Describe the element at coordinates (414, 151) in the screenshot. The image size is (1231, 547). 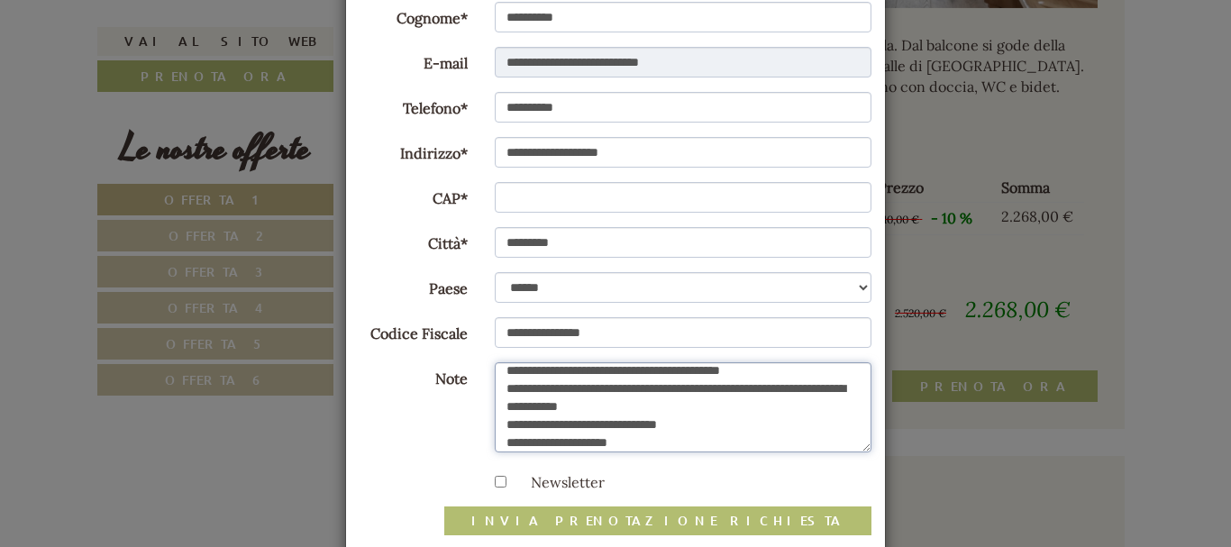
I see `label: Indirizzo*` at that location.